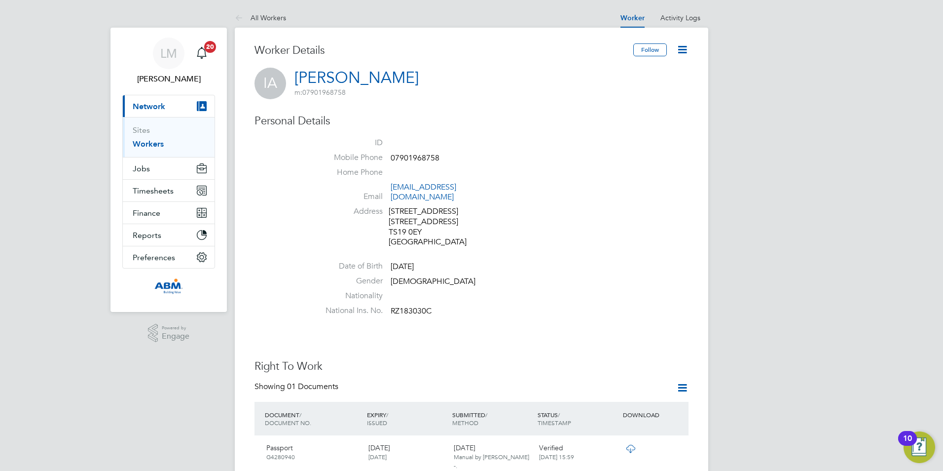  Describe the element at coordinates (148, 144) in the screenshot. I see `a: Workers` at that location.